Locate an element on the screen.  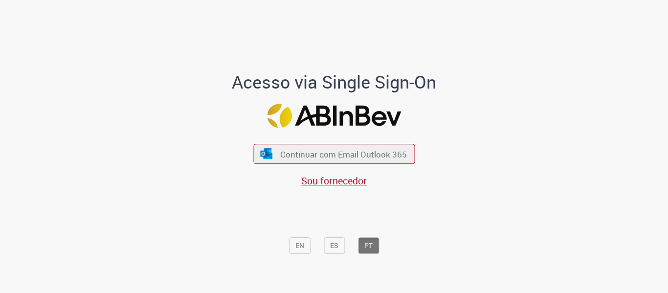
h1: Acesso via Single Sign-On is located at coordinates (334, 83).